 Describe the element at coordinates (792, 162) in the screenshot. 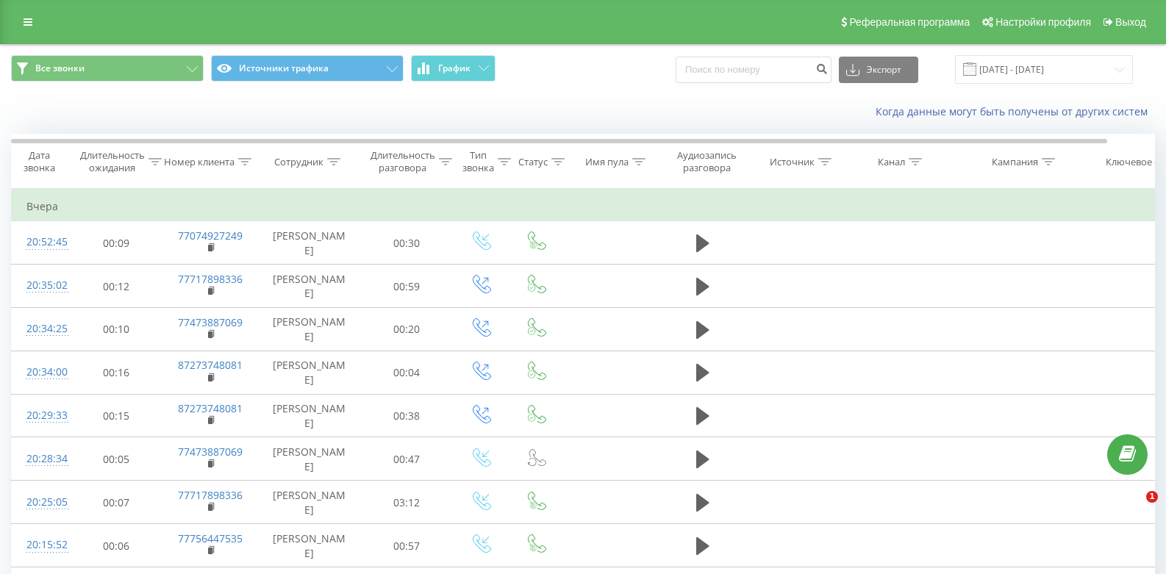

I see `font: Источник` at that location.